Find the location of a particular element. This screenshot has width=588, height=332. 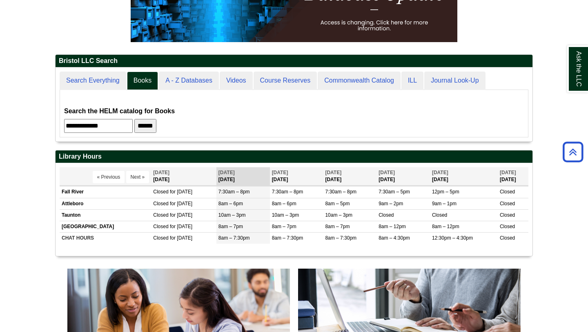

h2: Bristol LLC Search is located at coordinates (294, 61).